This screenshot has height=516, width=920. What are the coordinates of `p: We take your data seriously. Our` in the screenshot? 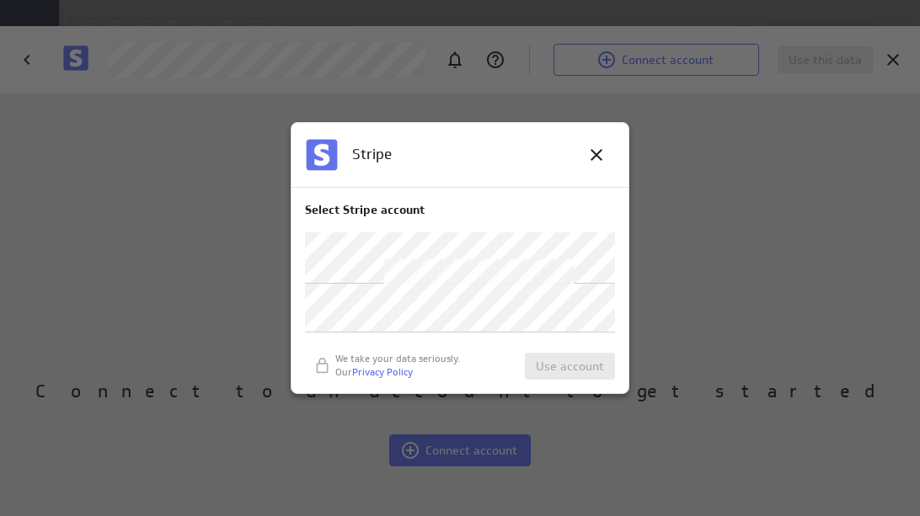 It's located at (398, 367).